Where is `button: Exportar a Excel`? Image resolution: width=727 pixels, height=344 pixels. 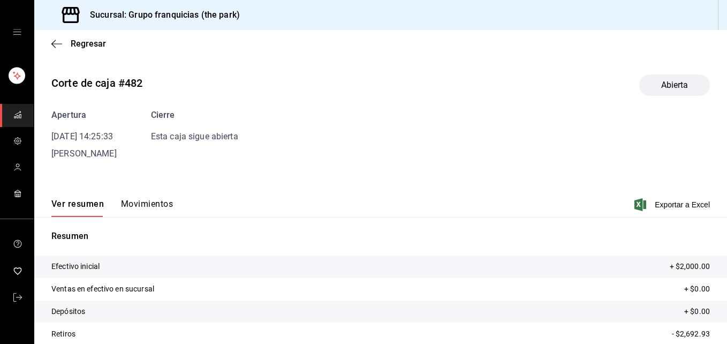 button: Exportar a Excel is located at coordinates (673, 204).